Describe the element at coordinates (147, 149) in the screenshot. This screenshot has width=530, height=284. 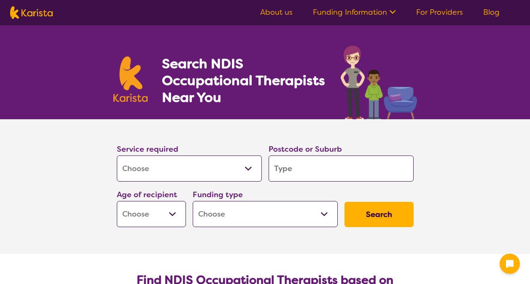
I see `label: Service required` at that location.